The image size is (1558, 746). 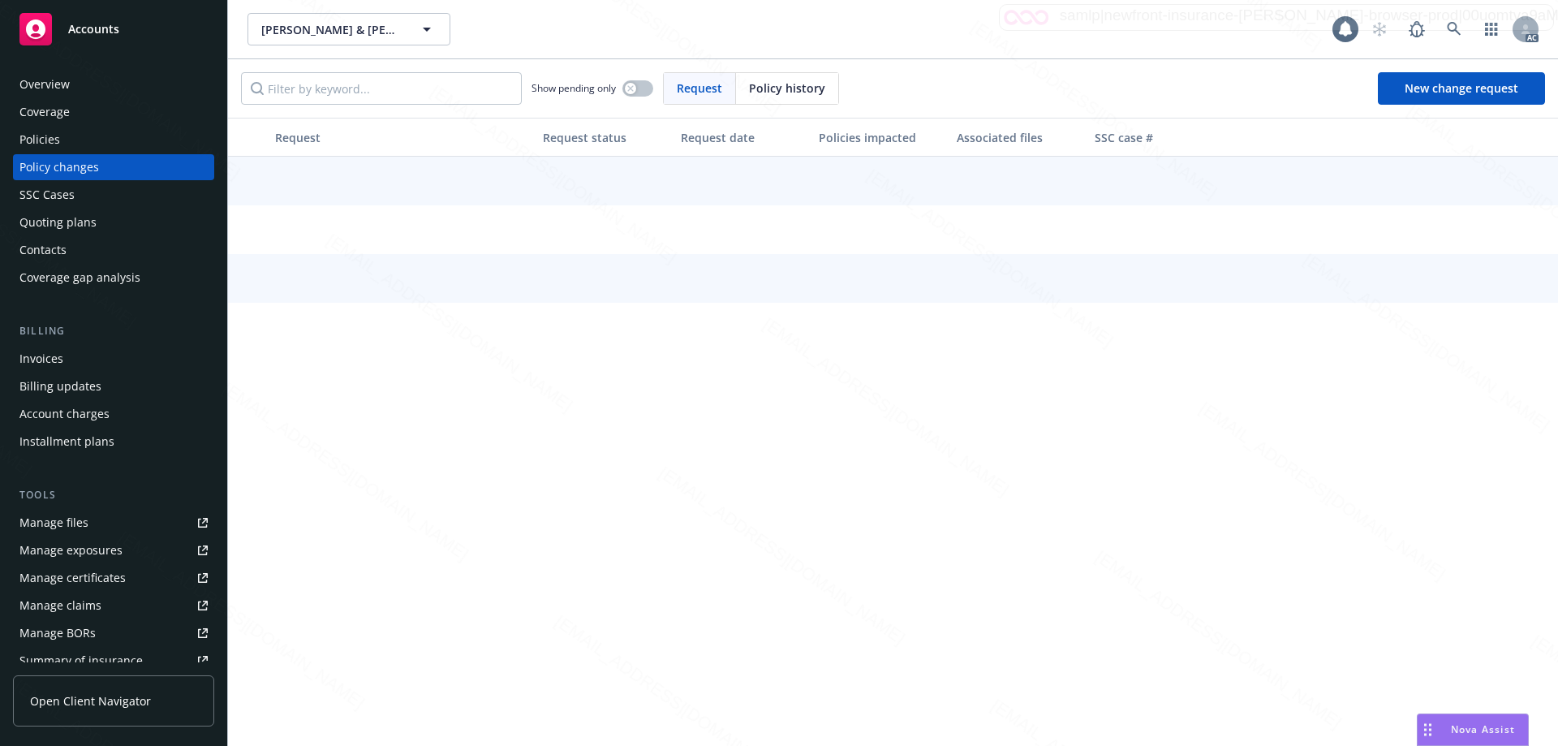 I want to click on button: Policies impacted, so click(x=881, y=137).